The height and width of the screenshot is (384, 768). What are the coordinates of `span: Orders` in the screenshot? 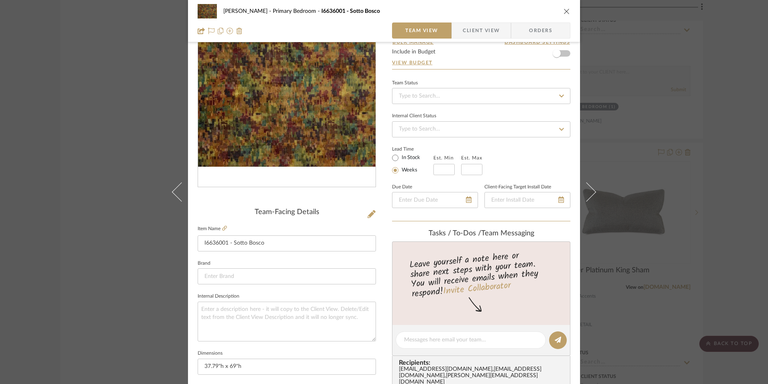 It's located at (541, 31).